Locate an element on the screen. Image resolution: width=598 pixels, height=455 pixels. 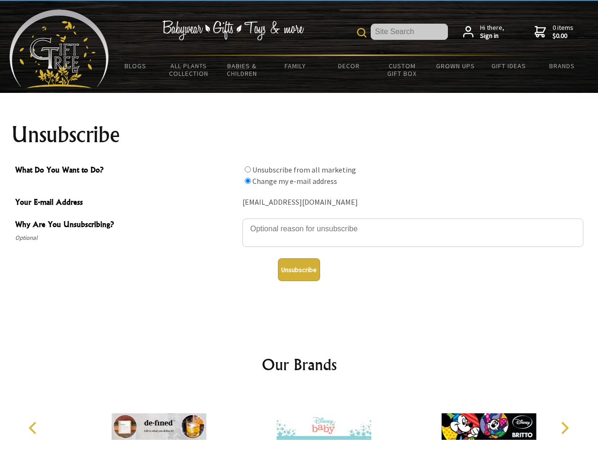
span: Optional is located at coordinates (127, 238).